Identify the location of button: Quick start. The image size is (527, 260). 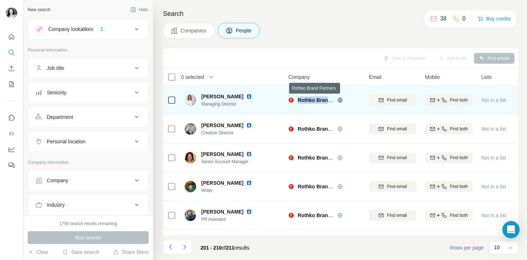
(12, 37).